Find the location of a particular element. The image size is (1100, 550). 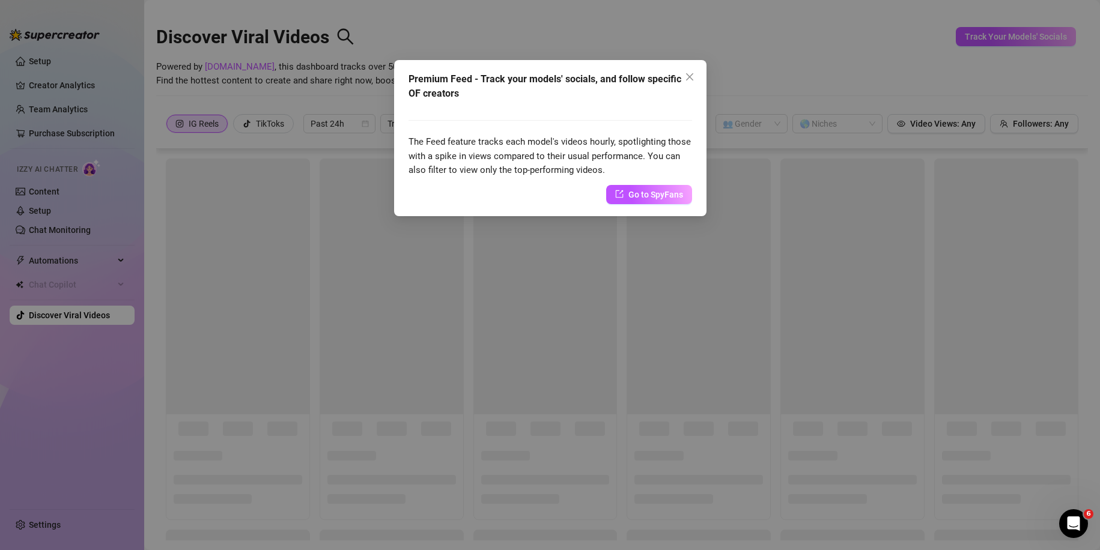

span: close is located at coordinates (690, 77).